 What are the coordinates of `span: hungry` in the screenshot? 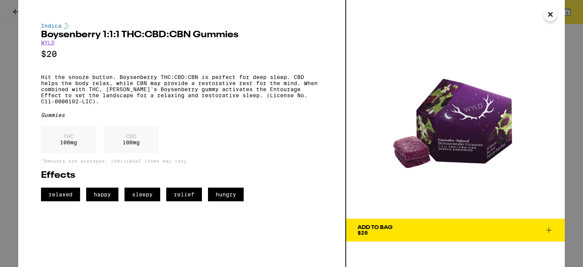 It's located at (226, 194).